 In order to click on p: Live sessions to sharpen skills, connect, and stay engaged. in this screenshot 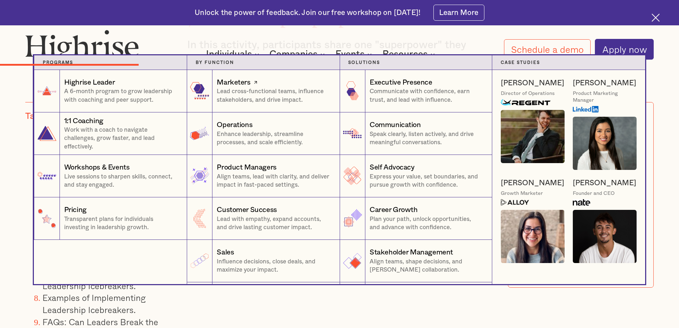, I will do `click(121, 181)`.